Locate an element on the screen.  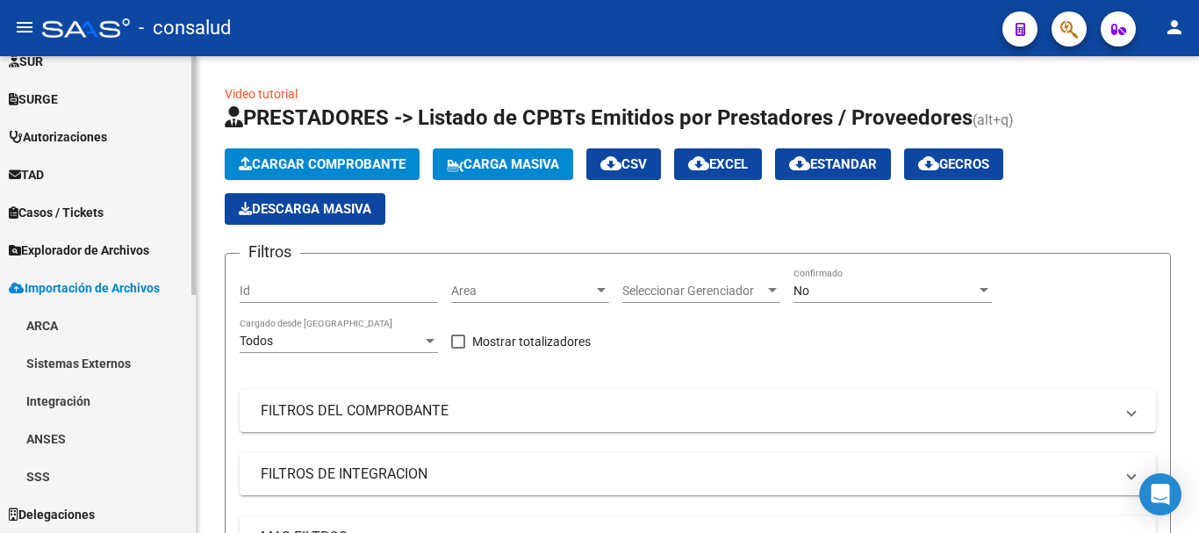
app-download-masive: Descarga masiva de comprobantes (adjuntos) is located at coordinates (305, 209).